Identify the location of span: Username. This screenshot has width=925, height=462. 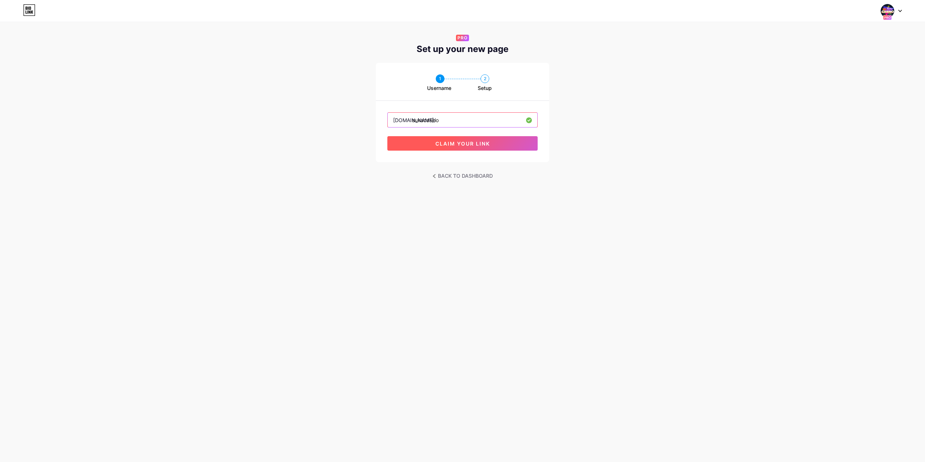
(439, 88).